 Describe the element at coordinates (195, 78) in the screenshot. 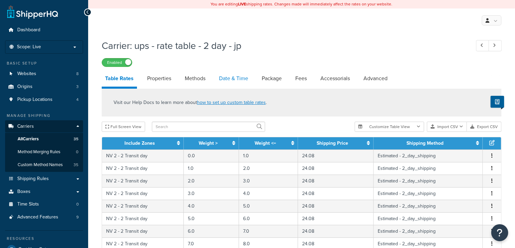

I see `a: Methods` at that location.